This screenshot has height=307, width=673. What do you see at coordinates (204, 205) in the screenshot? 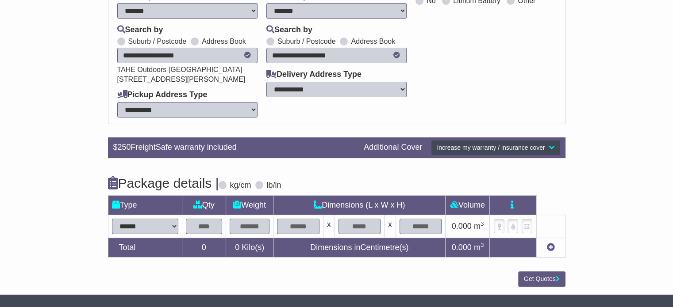
I see `td: Qty` at bounding box center [204, 205].